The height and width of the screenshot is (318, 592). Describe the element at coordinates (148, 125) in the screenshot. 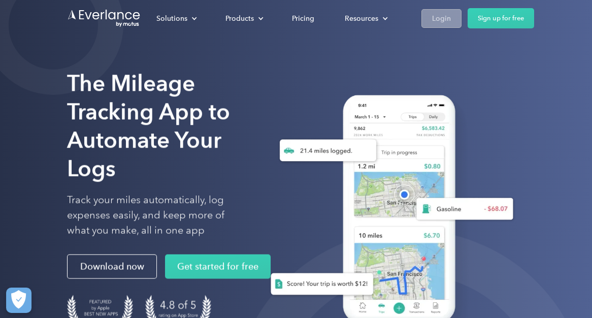

I see `strong: The Mileage Tracking App to Automate Your Logs` at that location.